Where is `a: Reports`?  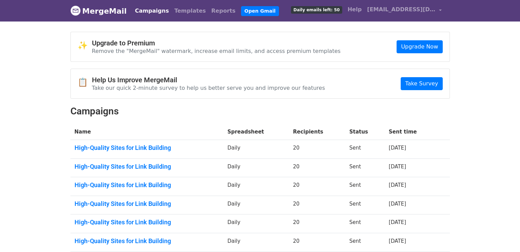 a: Reports is located at coordinates (223, 11).